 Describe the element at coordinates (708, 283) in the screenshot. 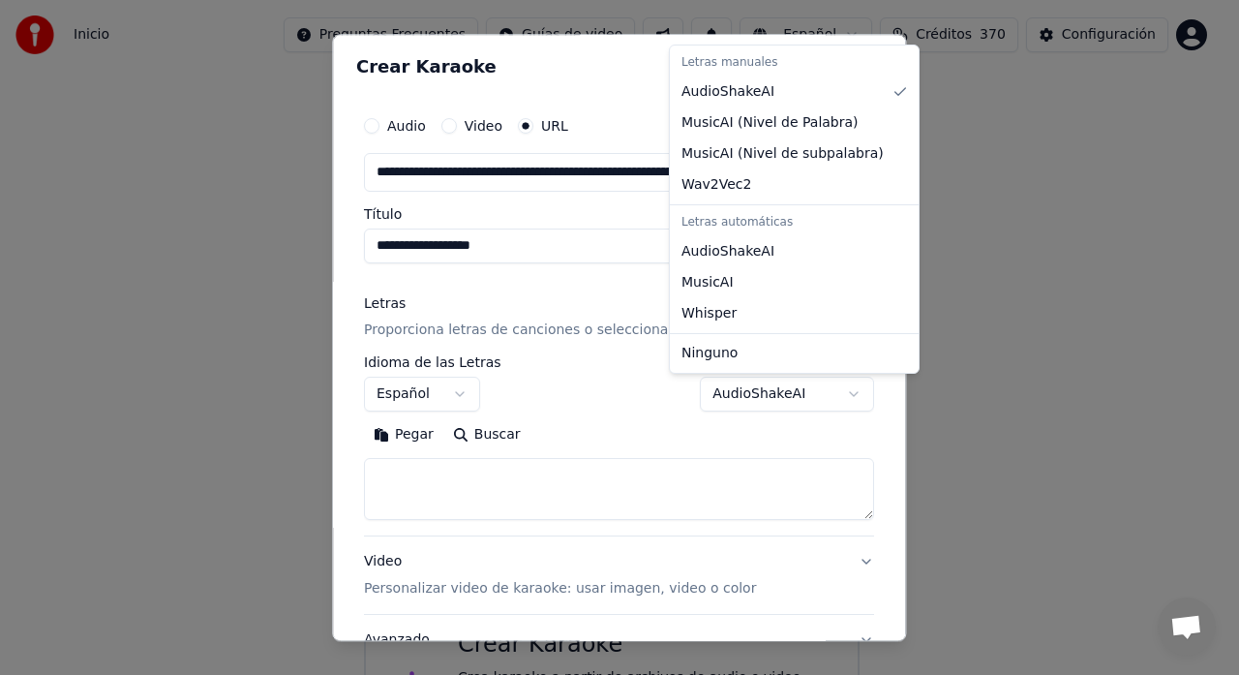

I see `span: MusicAI` at that location.